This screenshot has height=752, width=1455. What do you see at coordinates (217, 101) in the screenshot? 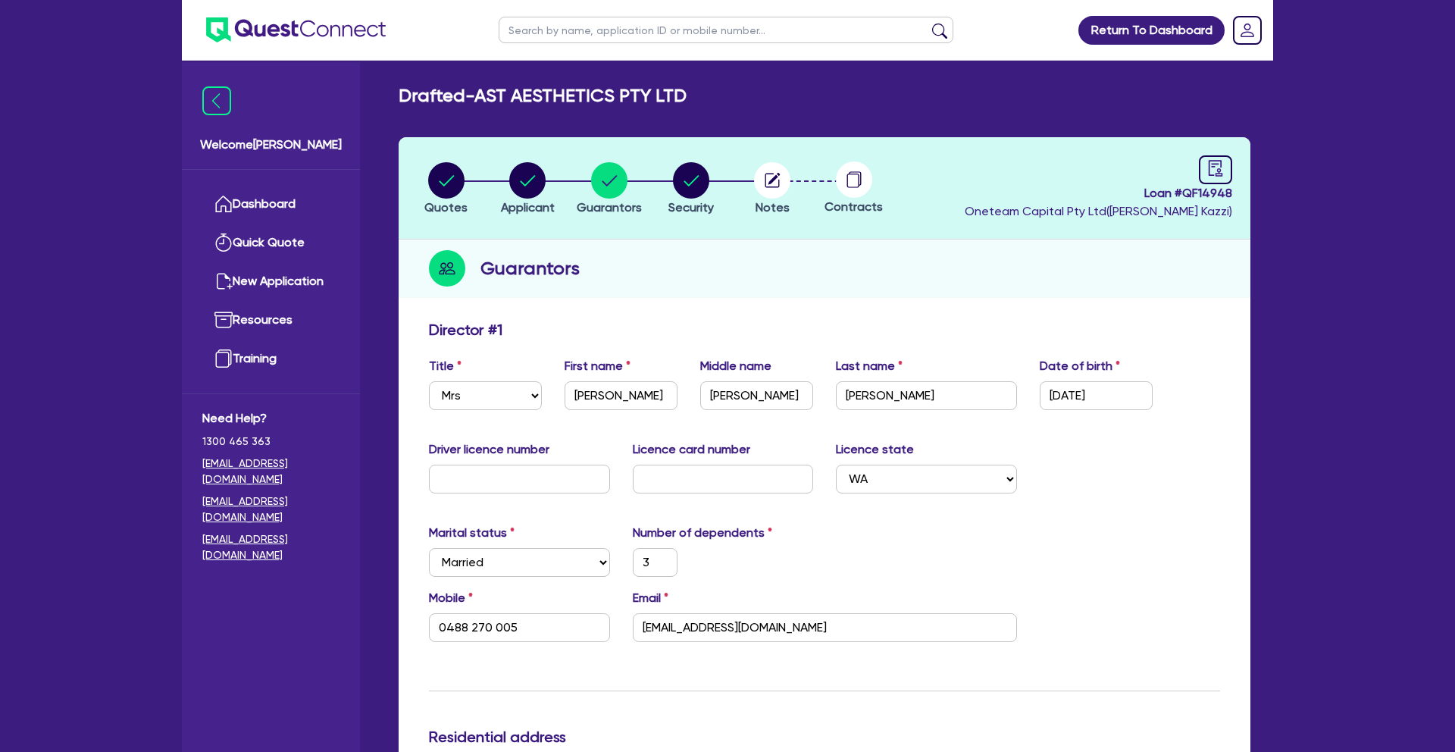
I see `img: icon-menu-close` at bounding box center [217, 101].